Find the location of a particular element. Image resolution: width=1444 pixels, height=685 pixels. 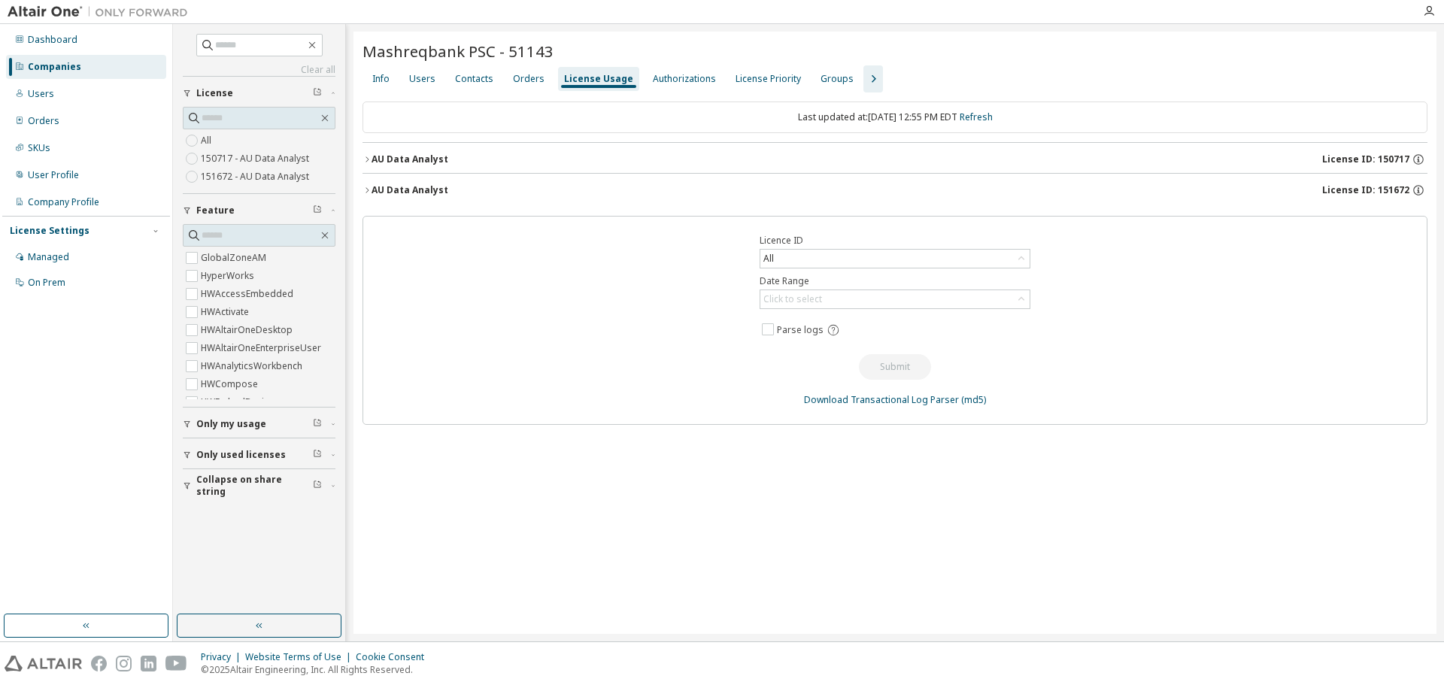

label: All is located at coordinates (208, 141).